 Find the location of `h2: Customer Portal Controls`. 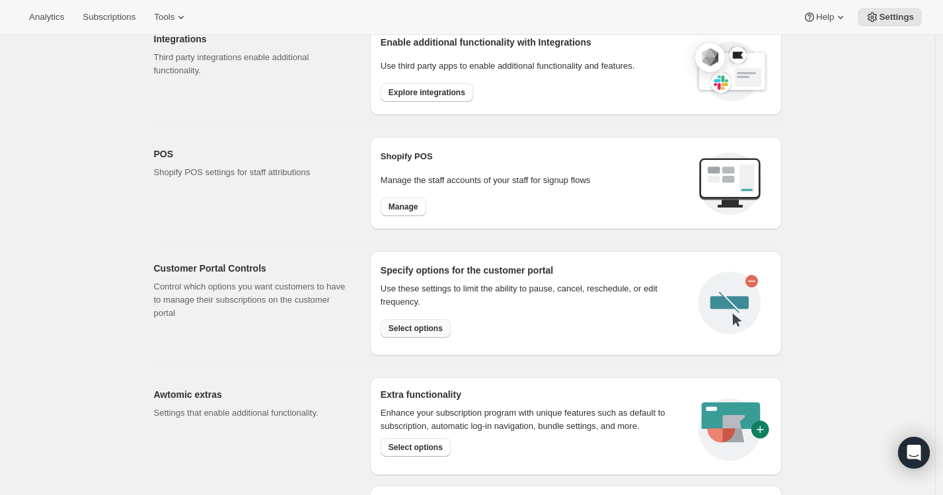

h2: Customer Portal Controls is located at coordinates (251, 268).